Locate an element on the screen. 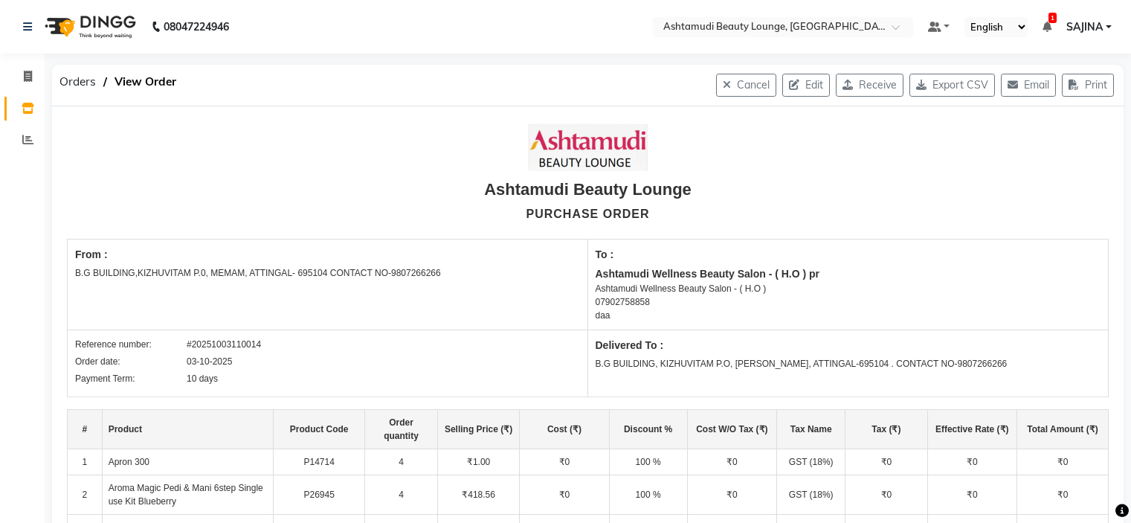 Image resolution: width=1131 pixels, height=523 pixels. td: Aroma Magic Pedi & Mani 6step Single use Kit Blueberry is located at coordinates (187, 495).